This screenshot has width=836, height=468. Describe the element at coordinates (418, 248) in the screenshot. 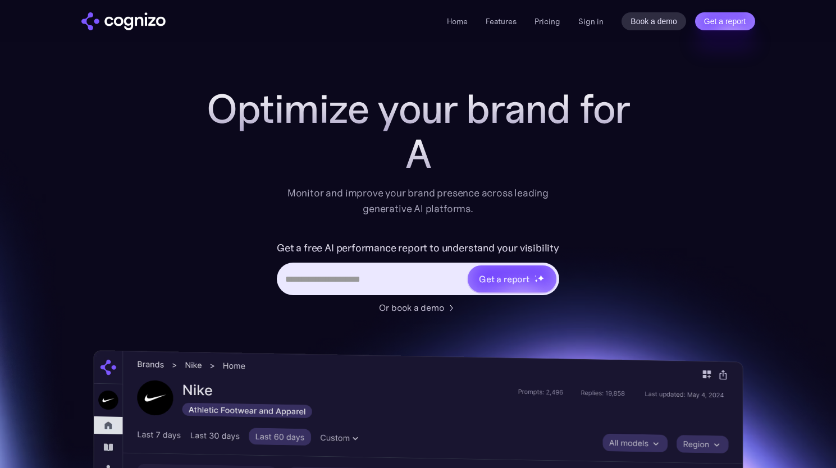

I see `label: Get a free AI performance report to understand your visibility` at that location.